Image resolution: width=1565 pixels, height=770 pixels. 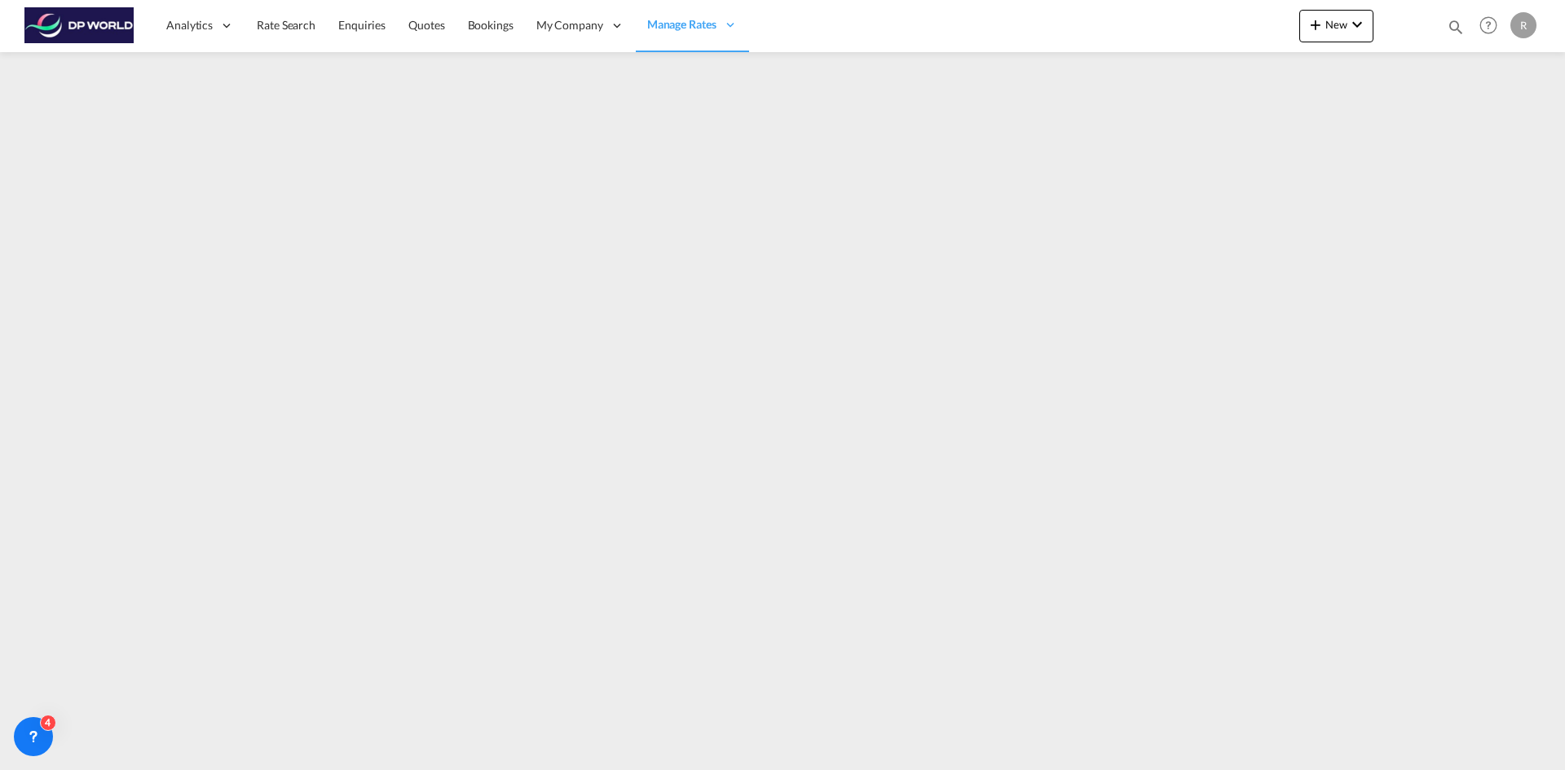 I want to click on span: Quotes, so click(x=426, y=24).